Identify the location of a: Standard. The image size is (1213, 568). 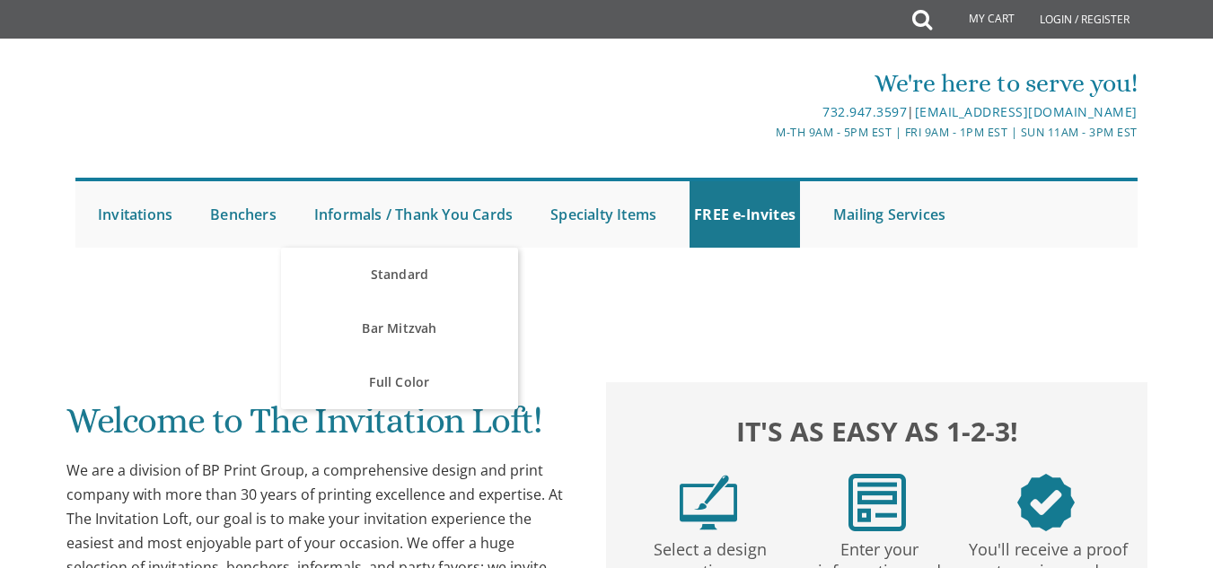
(399, 275).